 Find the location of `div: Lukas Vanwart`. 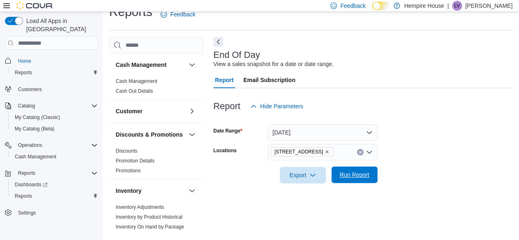

div: Lukas Vanwart is located at coordinates (457, 6).